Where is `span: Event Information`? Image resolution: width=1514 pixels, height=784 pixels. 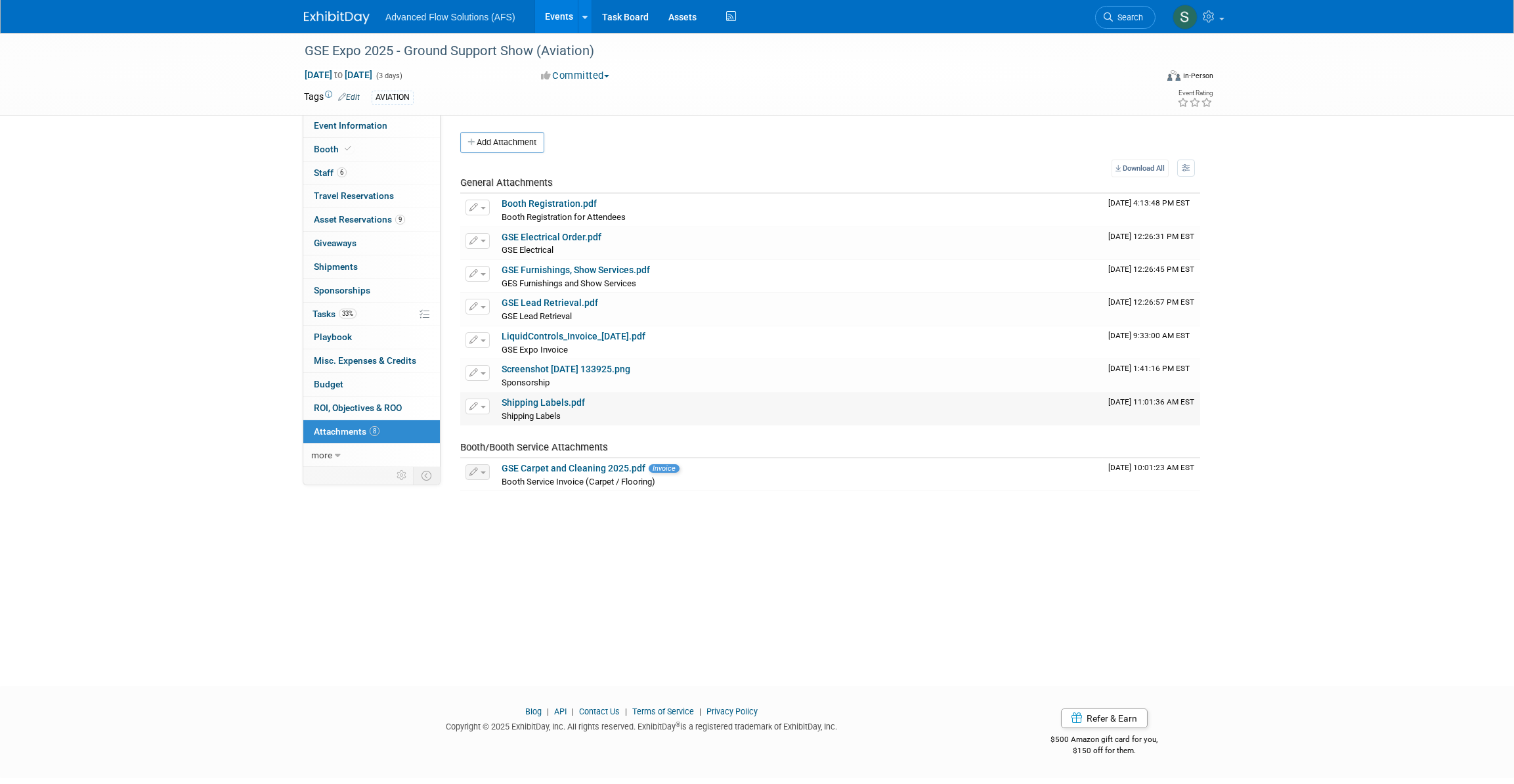 span: Event Information is located at coordinates (350, 125).